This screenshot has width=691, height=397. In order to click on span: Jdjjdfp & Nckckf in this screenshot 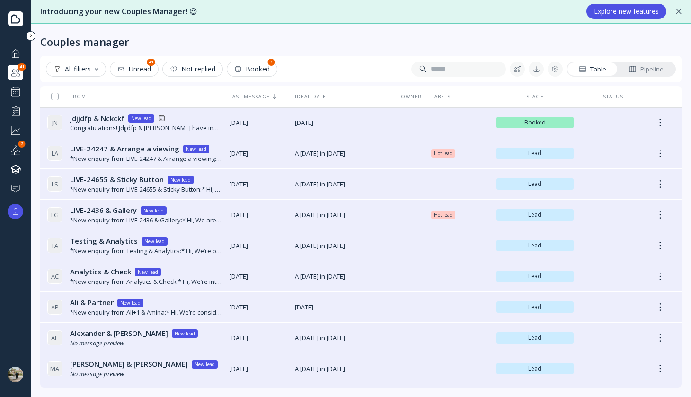, I will do `click(97, 118)`.